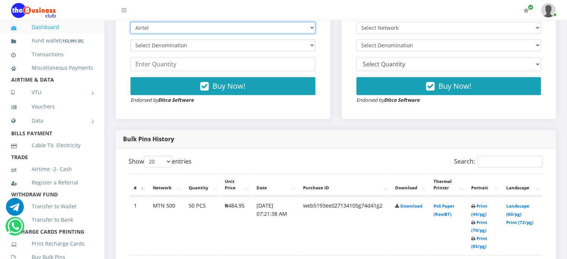 This screenshot has width=567, height=259. I want to click on a: Print (72/pg), so click(519, 222).